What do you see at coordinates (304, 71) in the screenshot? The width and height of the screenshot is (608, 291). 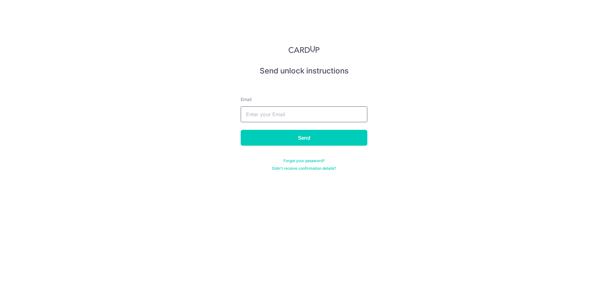 I see `h5: Send unlock instructions` at bounding box center [304, 71].